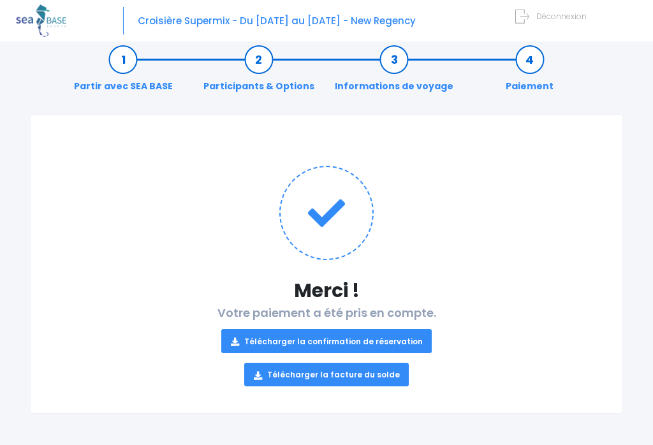 The image size is (653, 445). Describe the element at coordinates (394, 73) in the screenshot. I see `a: Informations de voyage` at that location.